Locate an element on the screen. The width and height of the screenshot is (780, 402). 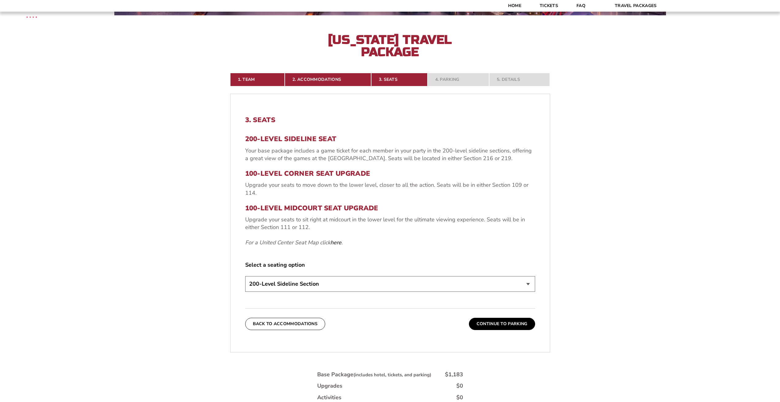
label: Select a seating option is located at coordinates (390, 265).